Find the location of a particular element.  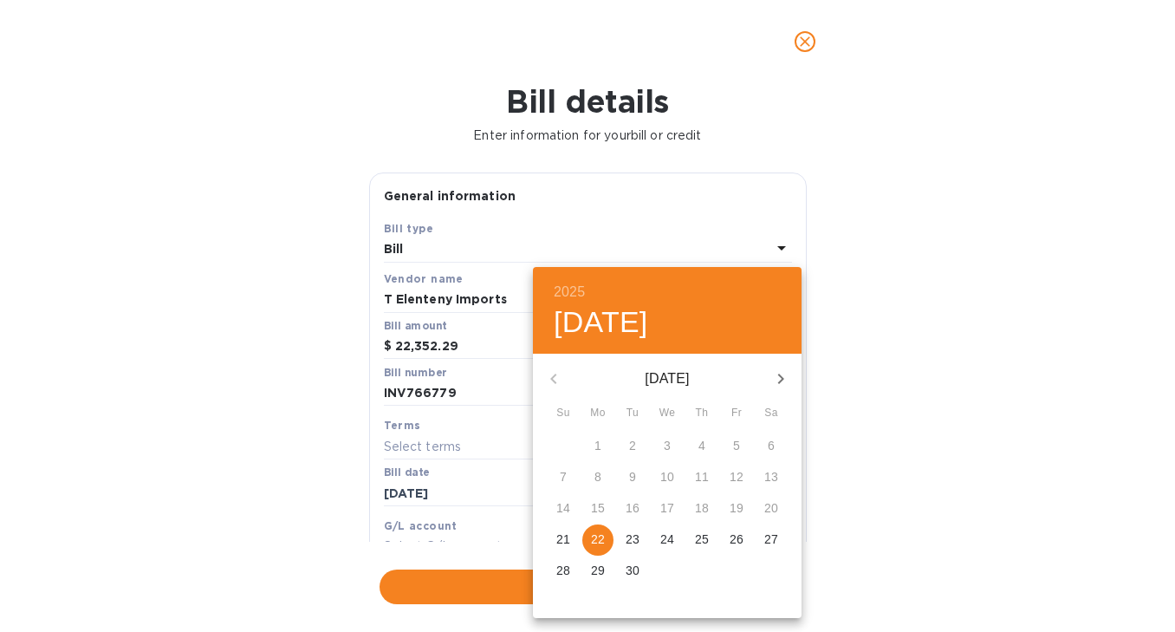

span: Sa is located at coordinates (771, 413).